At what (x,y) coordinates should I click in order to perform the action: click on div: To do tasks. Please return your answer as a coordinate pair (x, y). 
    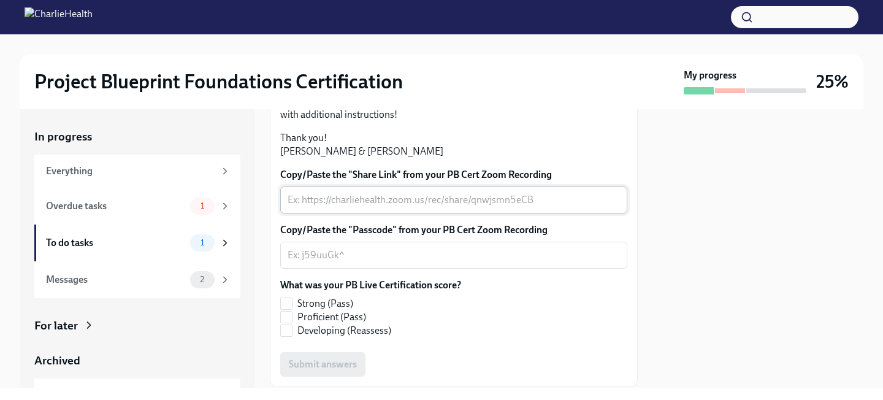
    Looking at the image, I should click on (115, 243).